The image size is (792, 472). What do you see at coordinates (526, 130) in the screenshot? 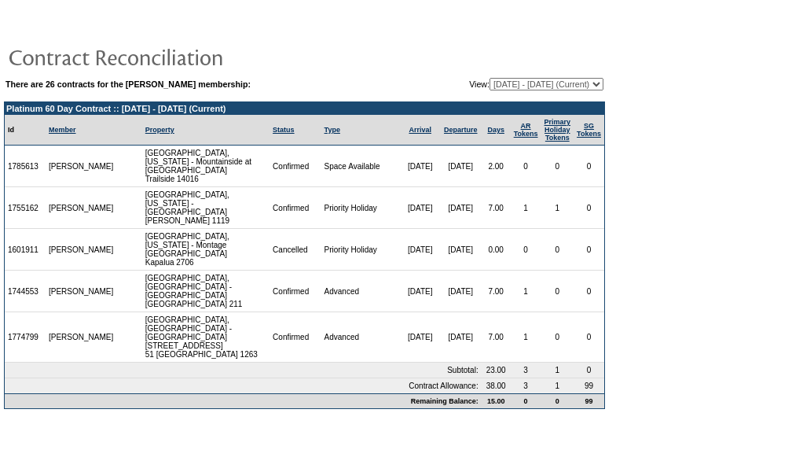
I see `a: ARTokens` at bounding box center [526, 130].